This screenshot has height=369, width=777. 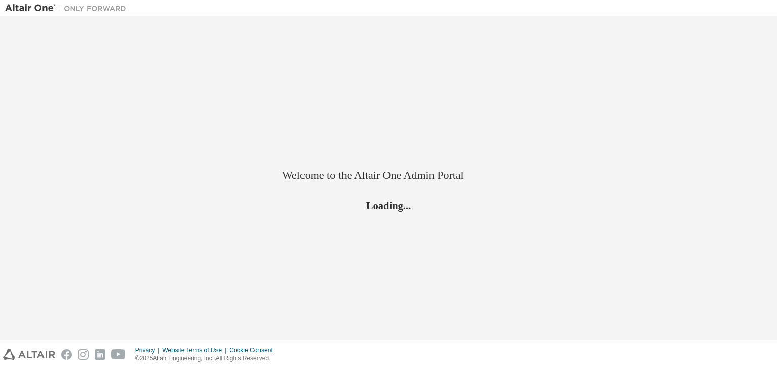 What do you see at coordinates (207, 359) in the screenshot?
I see `p: © 2025 Altair Engineering, Inc. All Rights Reserved.` at bounding box center [207, 359].